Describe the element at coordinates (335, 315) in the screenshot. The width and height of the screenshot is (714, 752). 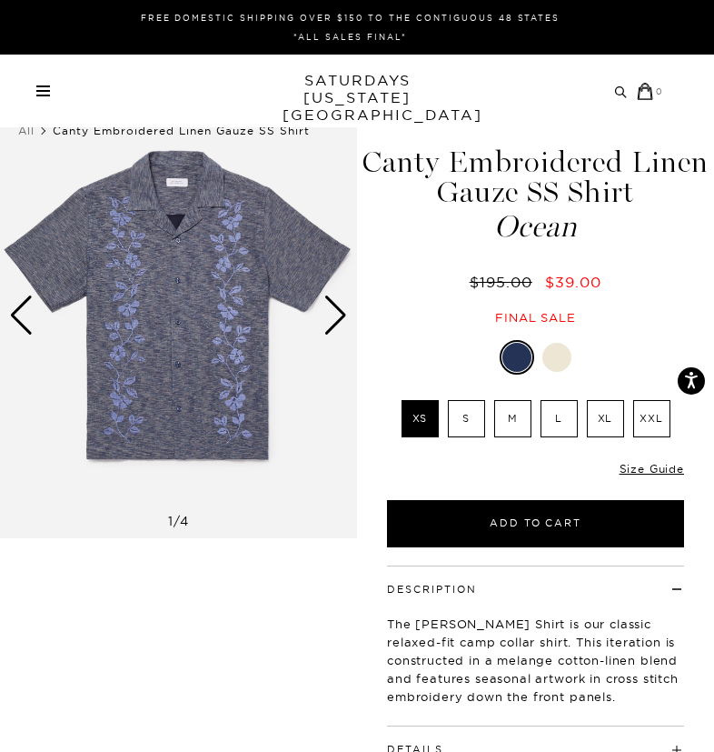
I see `div: Next slide` at that location.